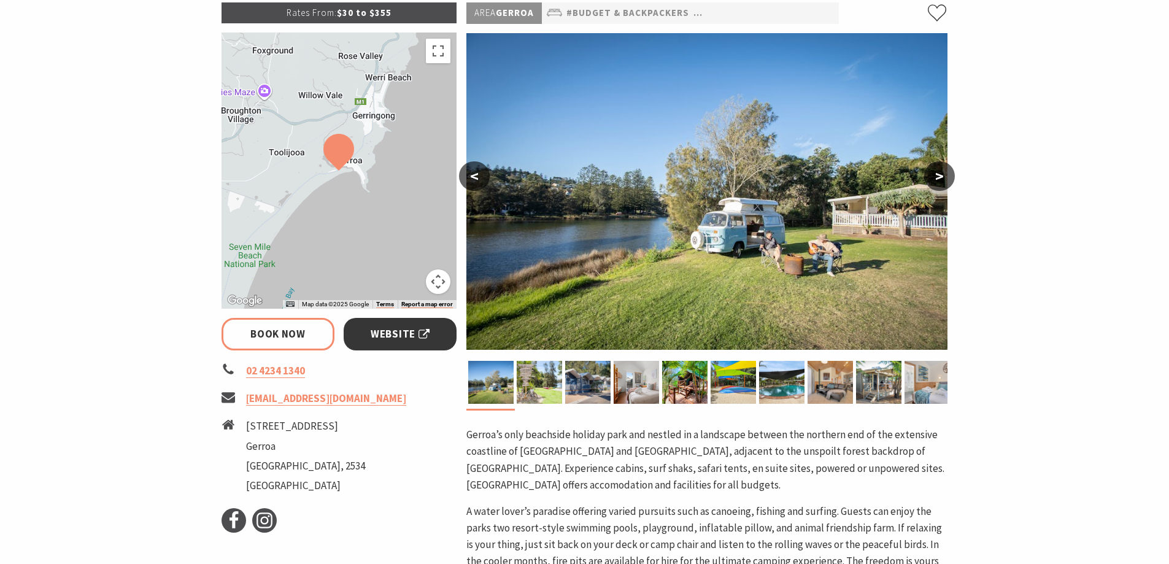 The image size is (1169, 564). Describe the element at coordinates (760, 13) in the screenshot. I see `a: #Camping & Holiday Parks` at that location.